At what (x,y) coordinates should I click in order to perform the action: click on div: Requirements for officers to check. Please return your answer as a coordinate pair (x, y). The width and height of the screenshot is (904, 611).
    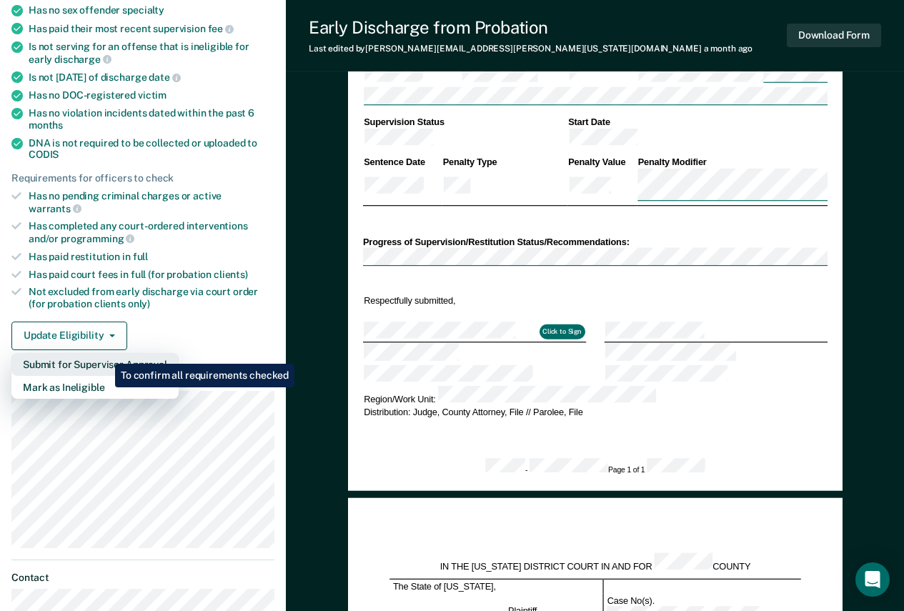
    Looking at the image, I should click on (143, 178).